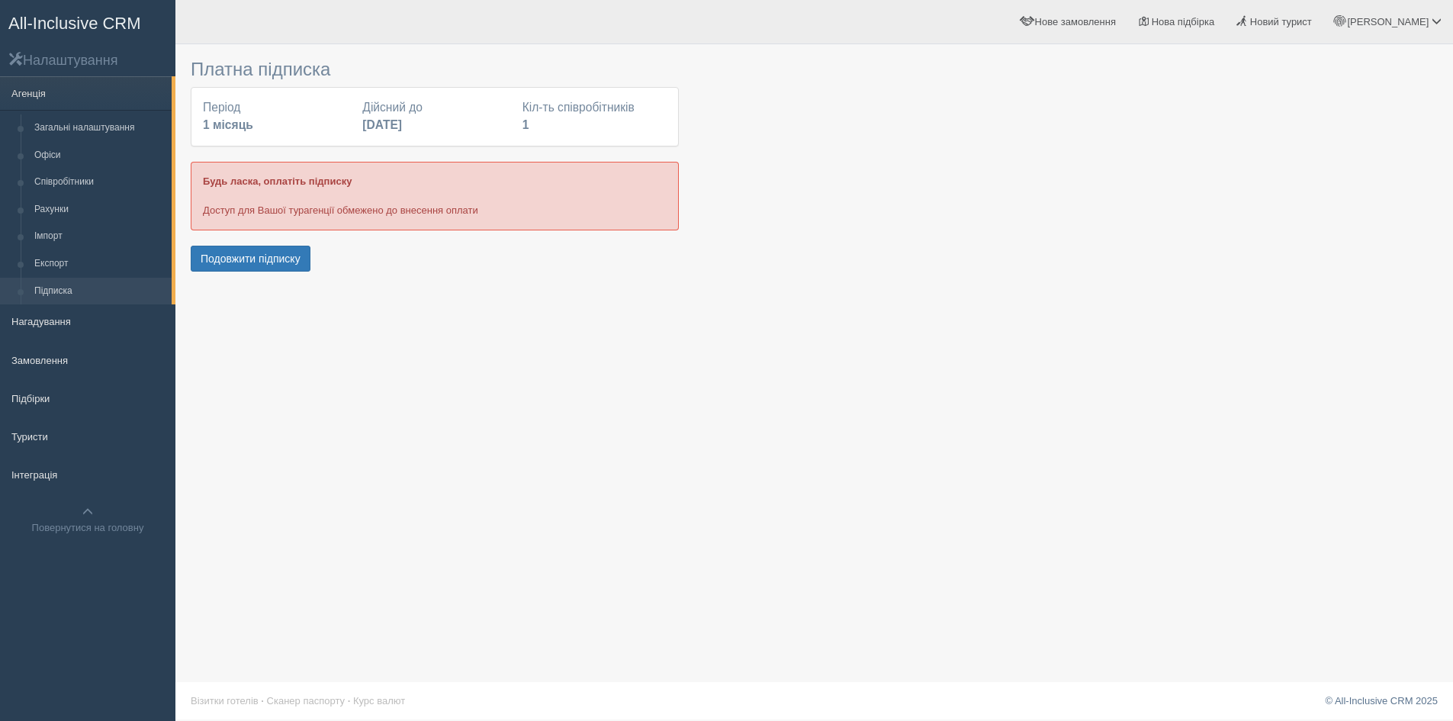  Describe the element at coordinates (99, 237) in the screenshot. I see `a: Імпорт` at that location.